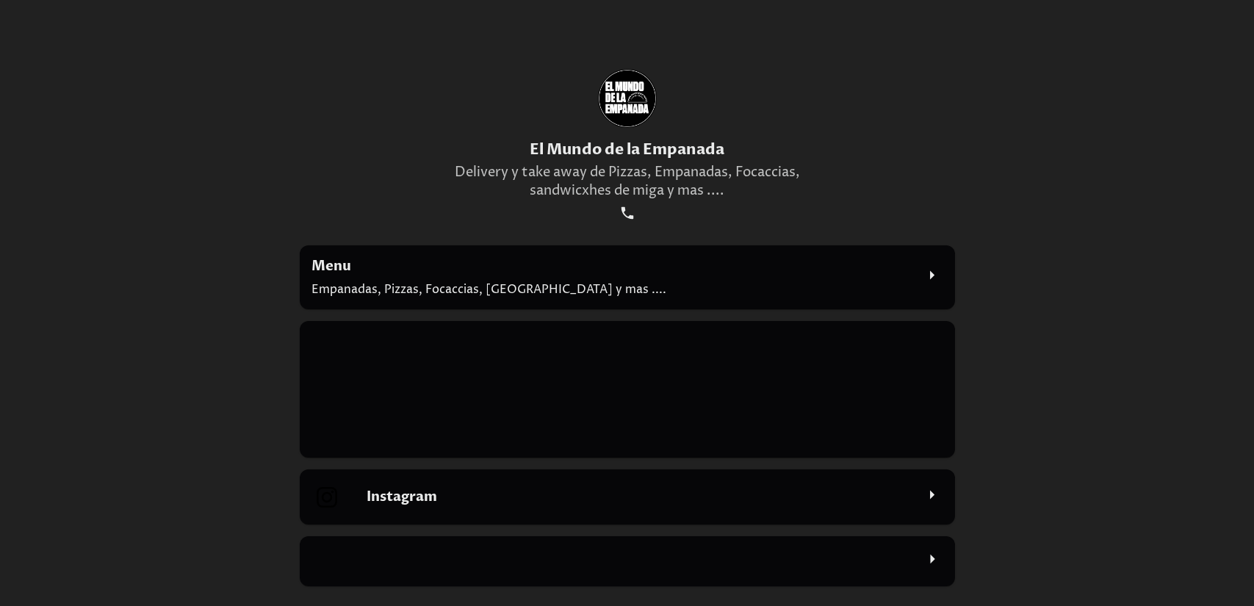 This screenshot has height=606, width=1254. What do you see at coordinates (627, 181) in the screenshot?
I see `p: Delivery y take away de Pizzas, Empanadas, Focaccias, sandwicxhes de miga y mas ....` at bounding box center [627, 181].